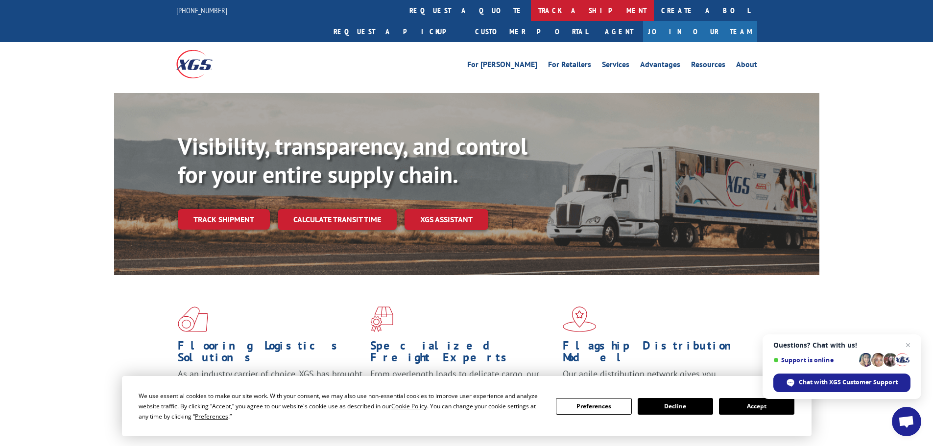 Image resolution: width=933 pixels, height=446 pixels. I want to click on a: For Retailers, so click(570, 66).